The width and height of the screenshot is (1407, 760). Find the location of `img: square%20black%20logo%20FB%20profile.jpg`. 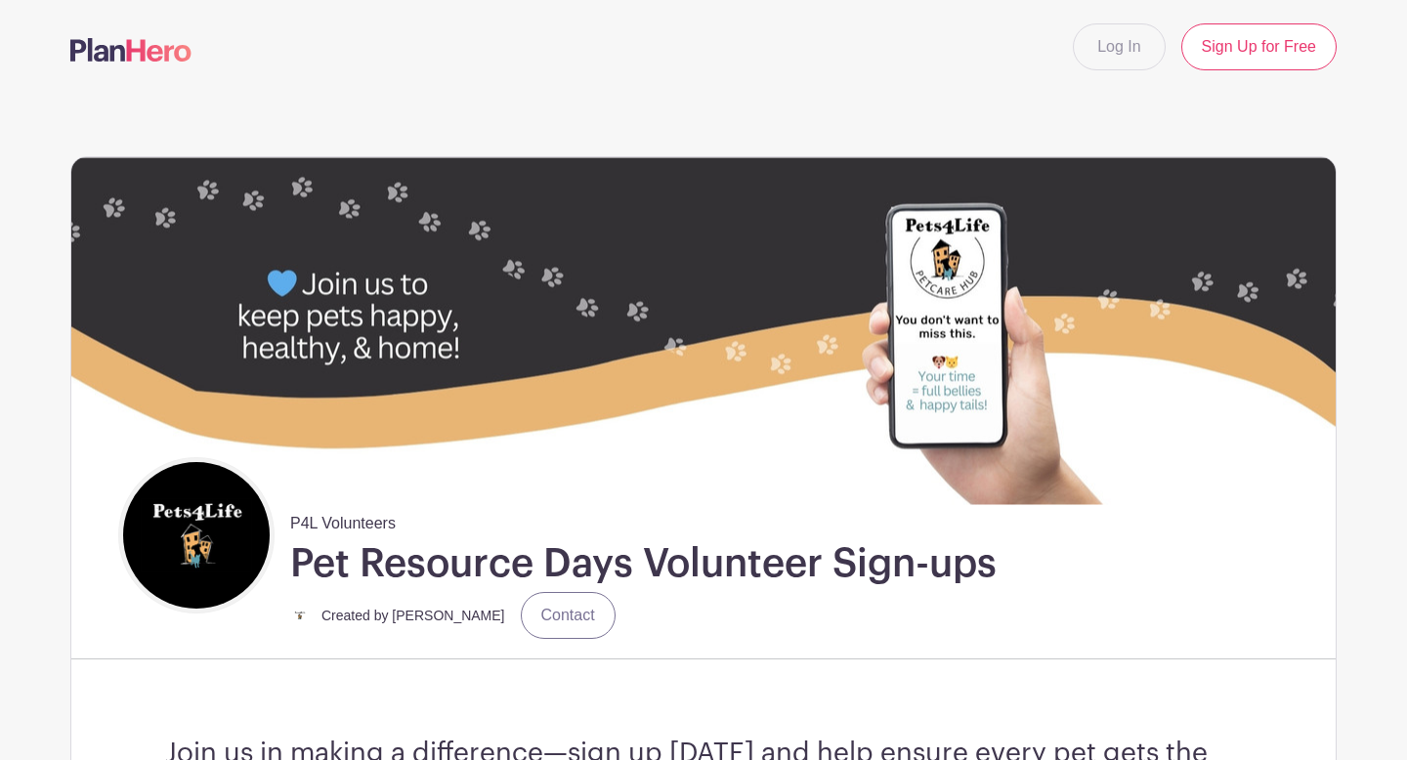

img: square%20black%20logo%20FB%20profile.jpg is located at coordinates (196, 535).